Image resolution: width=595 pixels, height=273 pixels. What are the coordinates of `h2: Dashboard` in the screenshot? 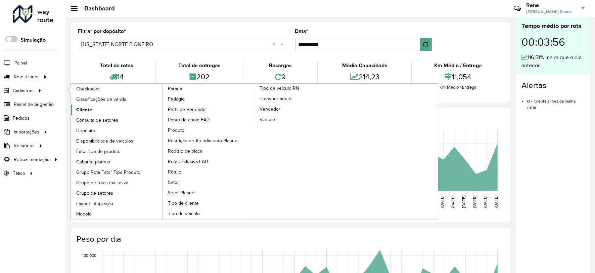 It's located at (96, 8).